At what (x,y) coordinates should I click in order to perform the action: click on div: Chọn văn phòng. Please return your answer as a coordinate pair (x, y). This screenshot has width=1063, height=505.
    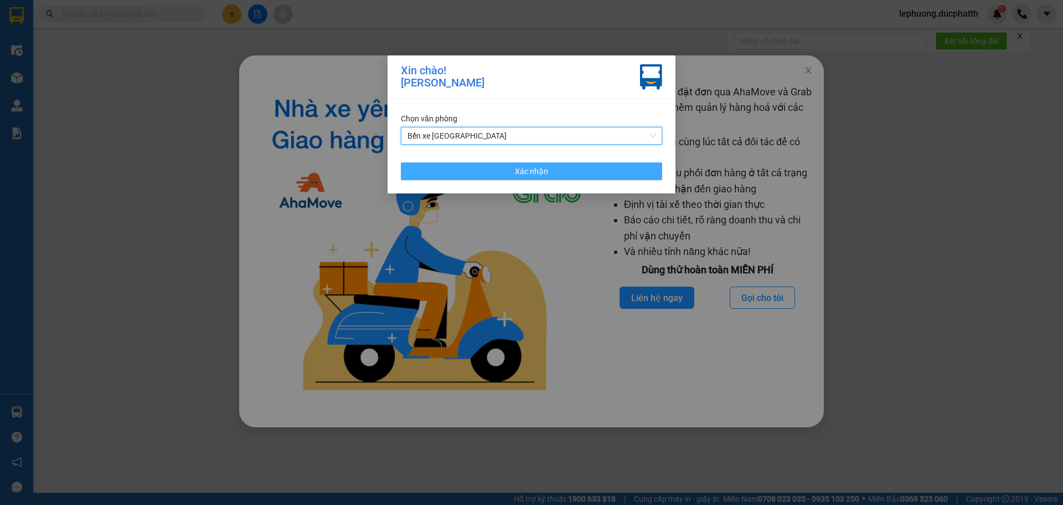
    Looking at the image, I should click on (532, 119).